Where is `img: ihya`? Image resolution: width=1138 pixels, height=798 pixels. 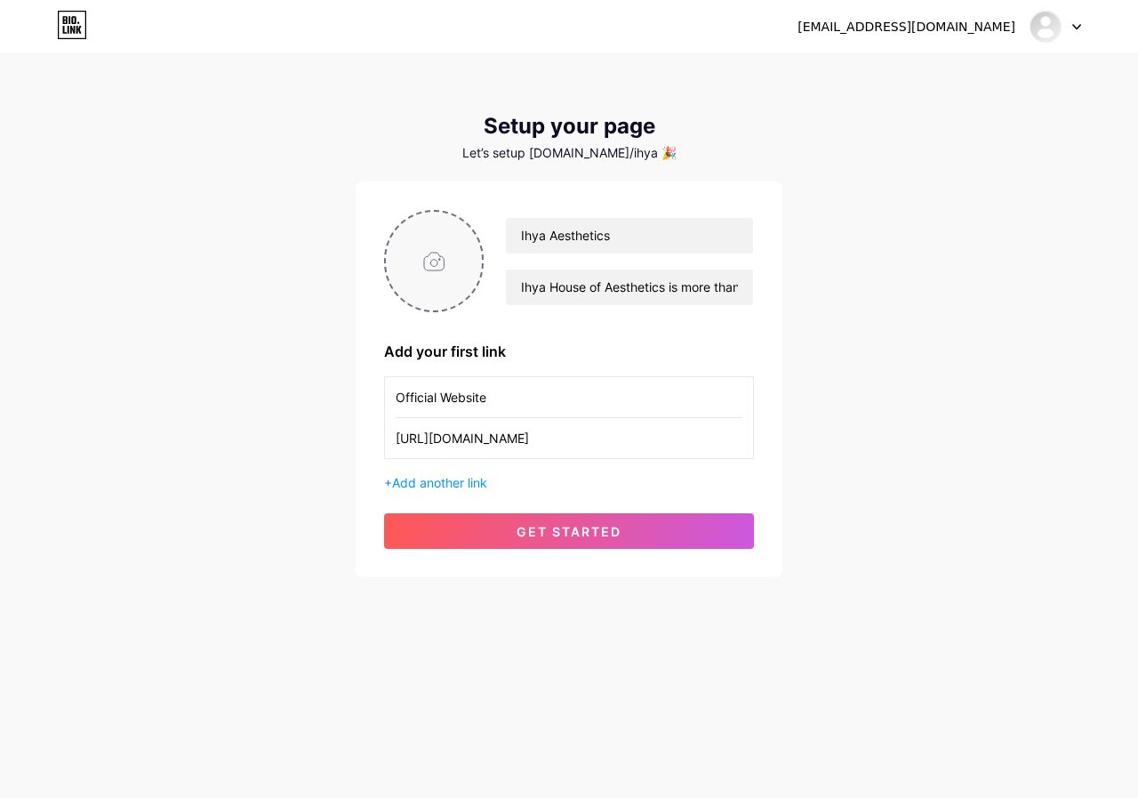 img: ihya is located at coordinates (1046, 27).